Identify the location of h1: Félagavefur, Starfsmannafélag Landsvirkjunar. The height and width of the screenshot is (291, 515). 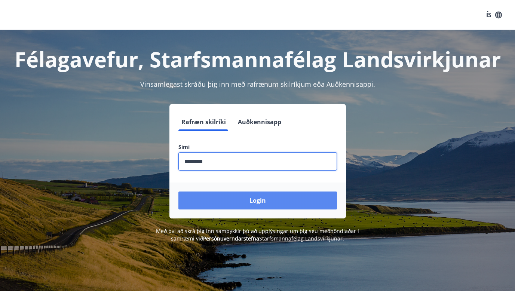
(257, 59).